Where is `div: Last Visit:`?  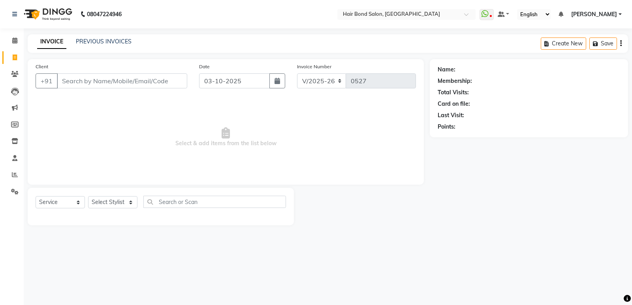
div: Last Visit: is located at coordinates (451, 115).